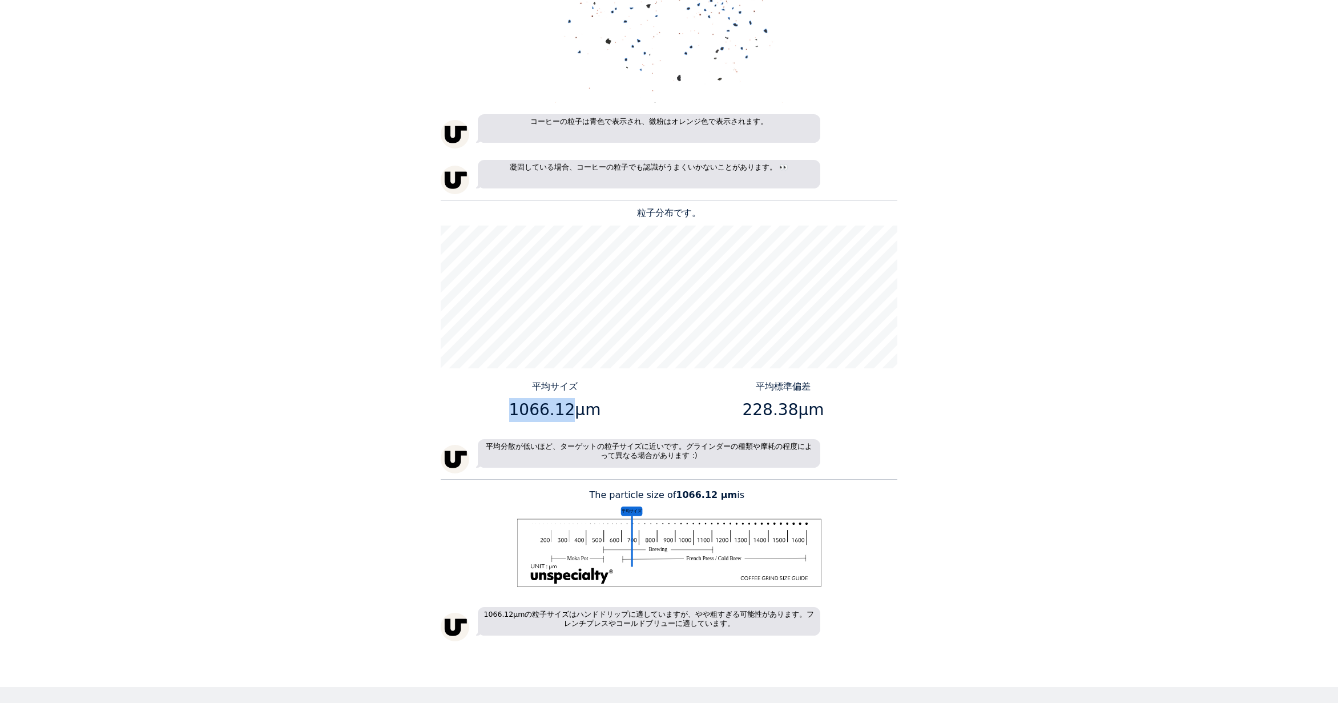 This screenshot has height=703, width=1338. What do you see at coordinates (649, 174) in the screenshot?
I see `p: 凝固している場合、コーヒーの粒子でも認識がうまくいかないことがあります。 👀` at bounding box center [649, 174].